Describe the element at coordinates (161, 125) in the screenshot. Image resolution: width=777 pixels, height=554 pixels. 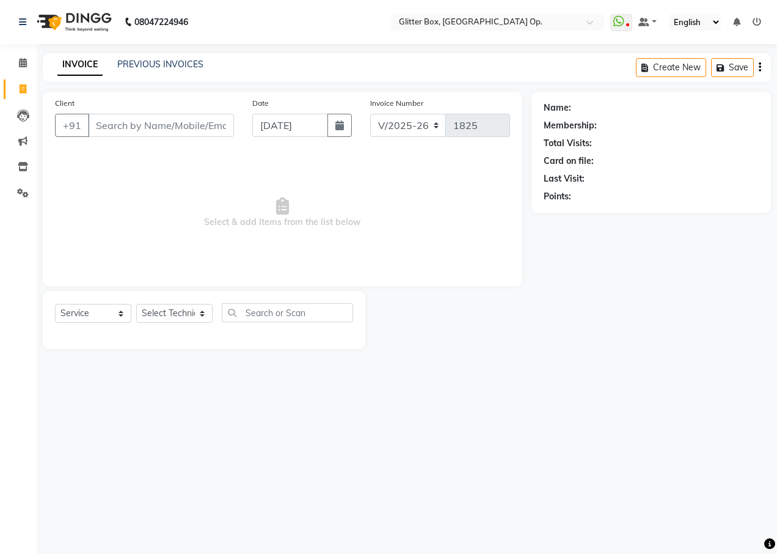
I see `input: Search by Name/Mobile/Email/Code` at that location.